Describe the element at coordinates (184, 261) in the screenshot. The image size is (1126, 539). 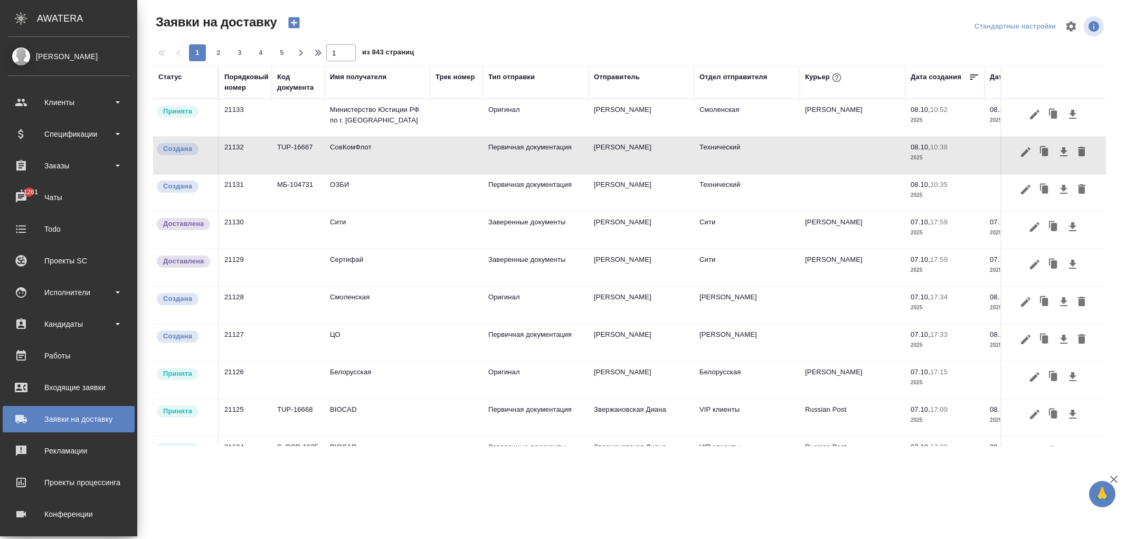
I see `div: Документы доставлены, фактическая дата доставки проставиться автоматически` at that location.